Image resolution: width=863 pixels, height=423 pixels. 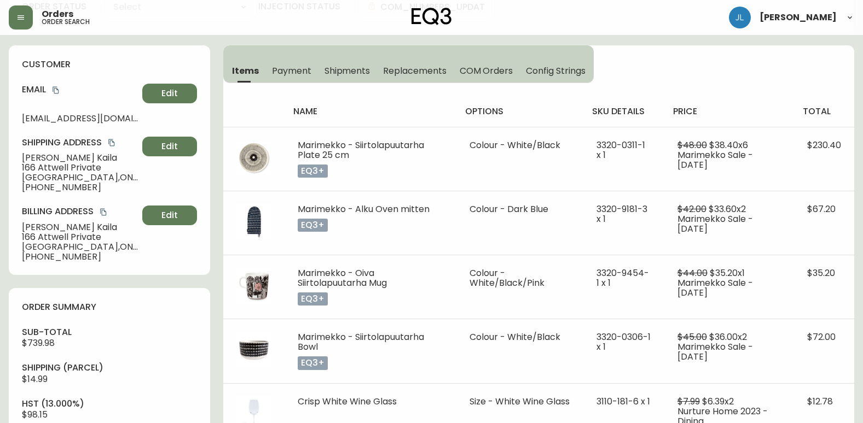 What do you see at coordinates (623, 402) in the screenshot?
I see `span: 3110-181-6 x 1` at bounding box center [623, 402].